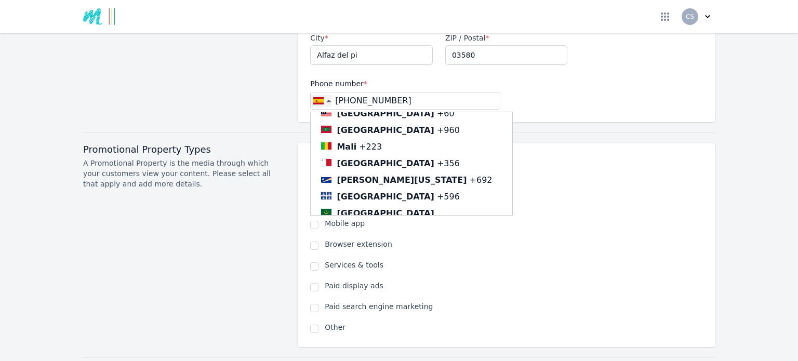  I want to click on input: Enter a phone number, so click(415, 101).